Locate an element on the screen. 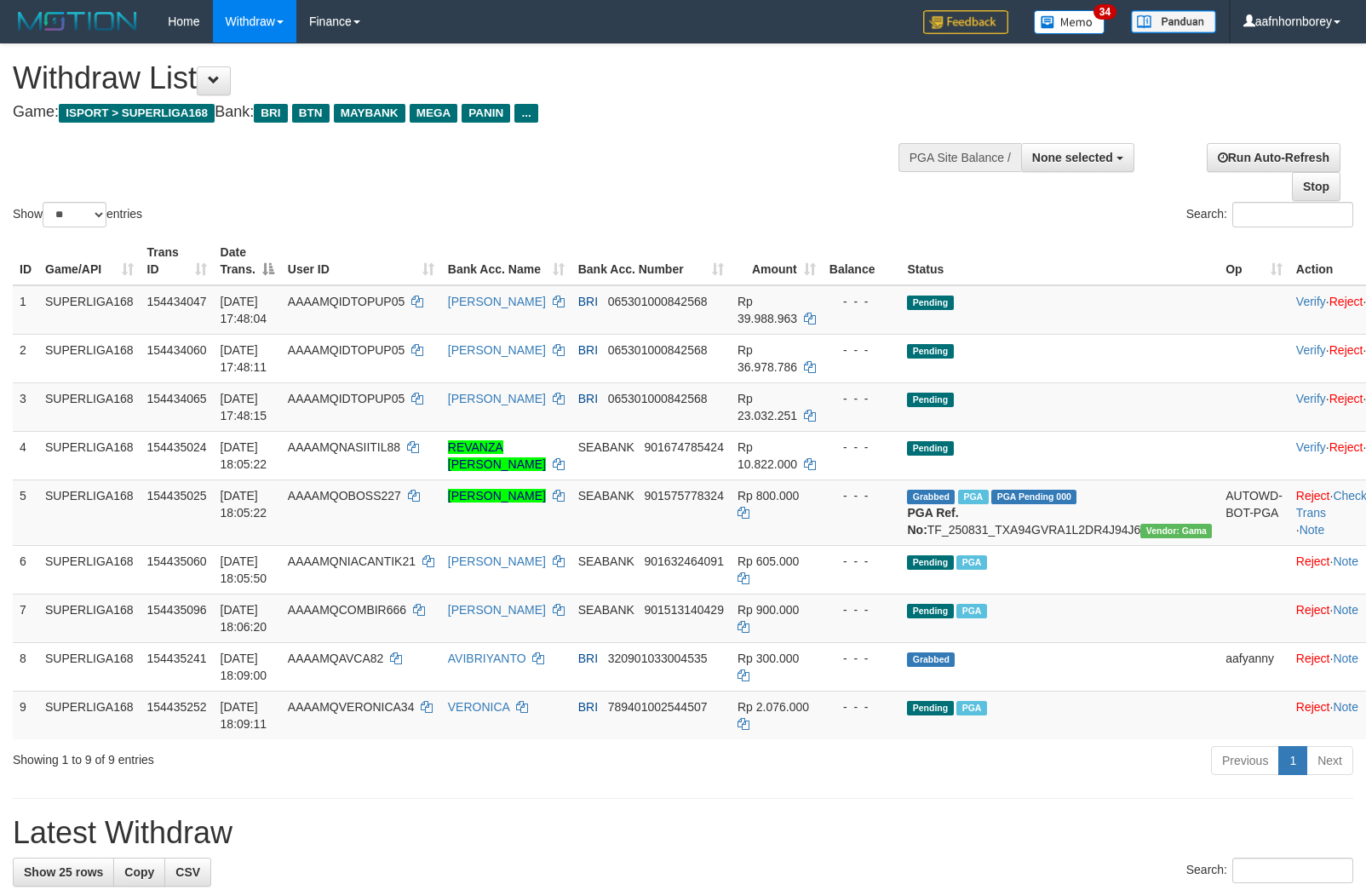 This screenshot has width=1366, height=896. span: None selected is located at coordinates (1072, 157).